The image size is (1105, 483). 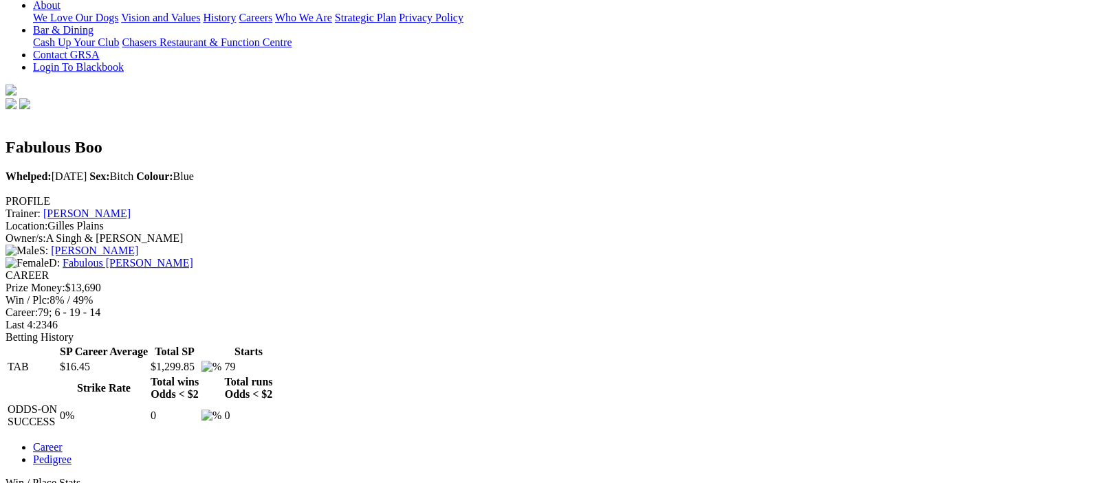 What do you see at coordinates (32, 263) in the screenshot?
I see `span: D:` at bounding box center [32, 263].